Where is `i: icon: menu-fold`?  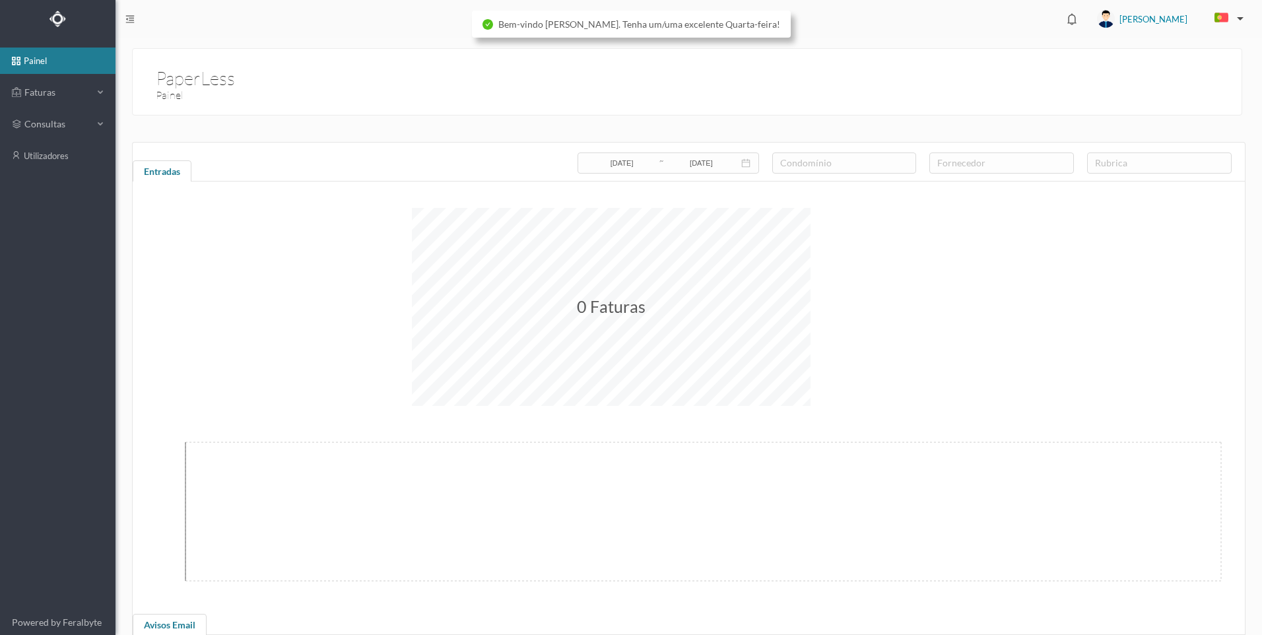 i: icon: menu-fold is located at coordinates (130, 19).